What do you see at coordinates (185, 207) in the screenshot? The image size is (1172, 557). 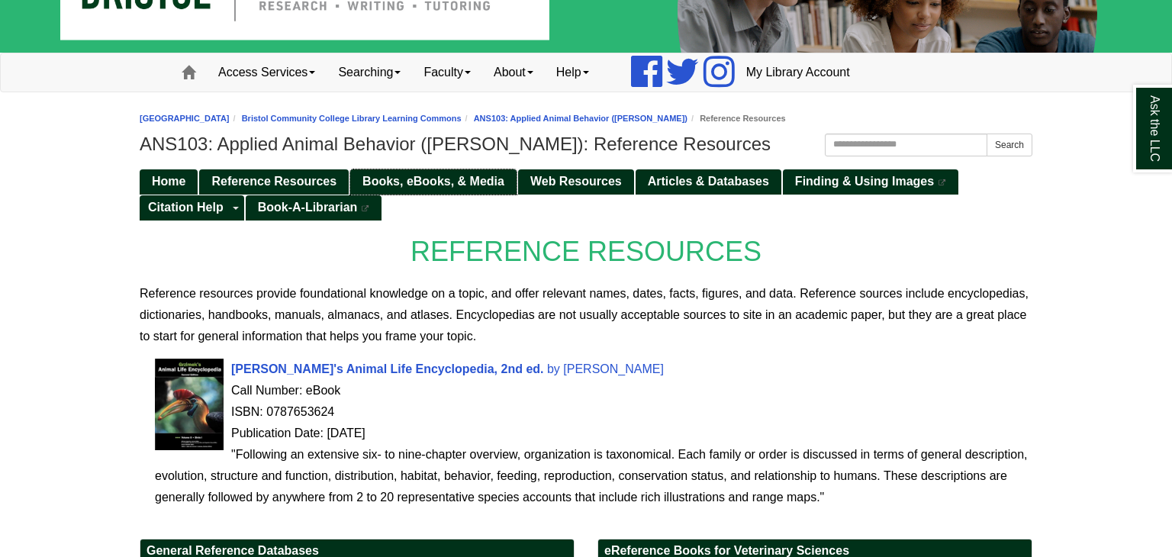 I see `span: Citation Help` at bounding box center [185, 207].